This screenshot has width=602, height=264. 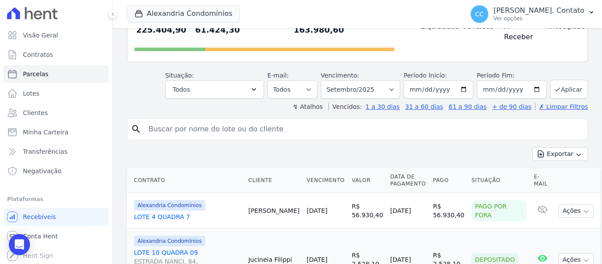 What do you see at coordinates (41, 35) in the screenshot?
I see `span: Visão Geral` at bounding box center [41, 35].